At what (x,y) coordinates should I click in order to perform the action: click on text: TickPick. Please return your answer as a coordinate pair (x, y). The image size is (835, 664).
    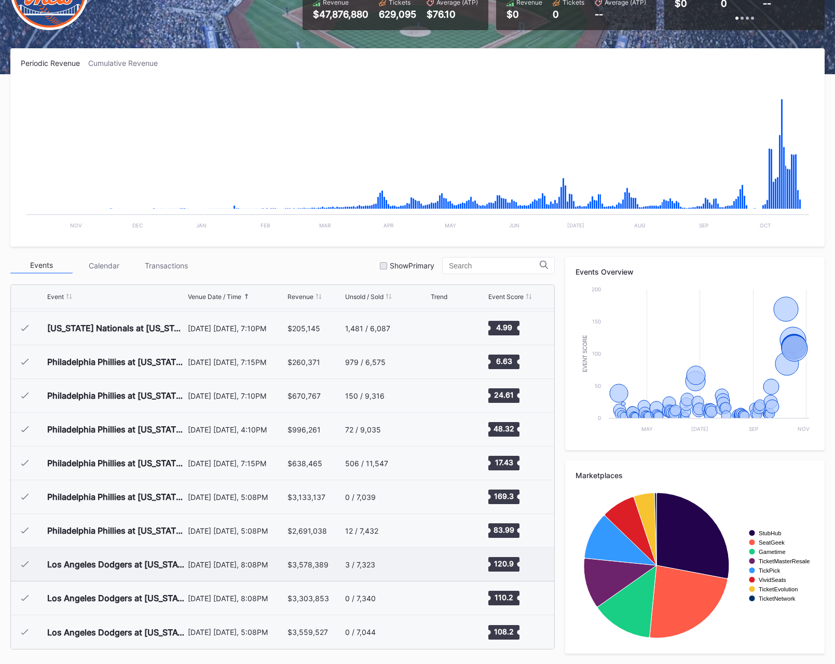
    Looking at the image, I should click on (770, 571).